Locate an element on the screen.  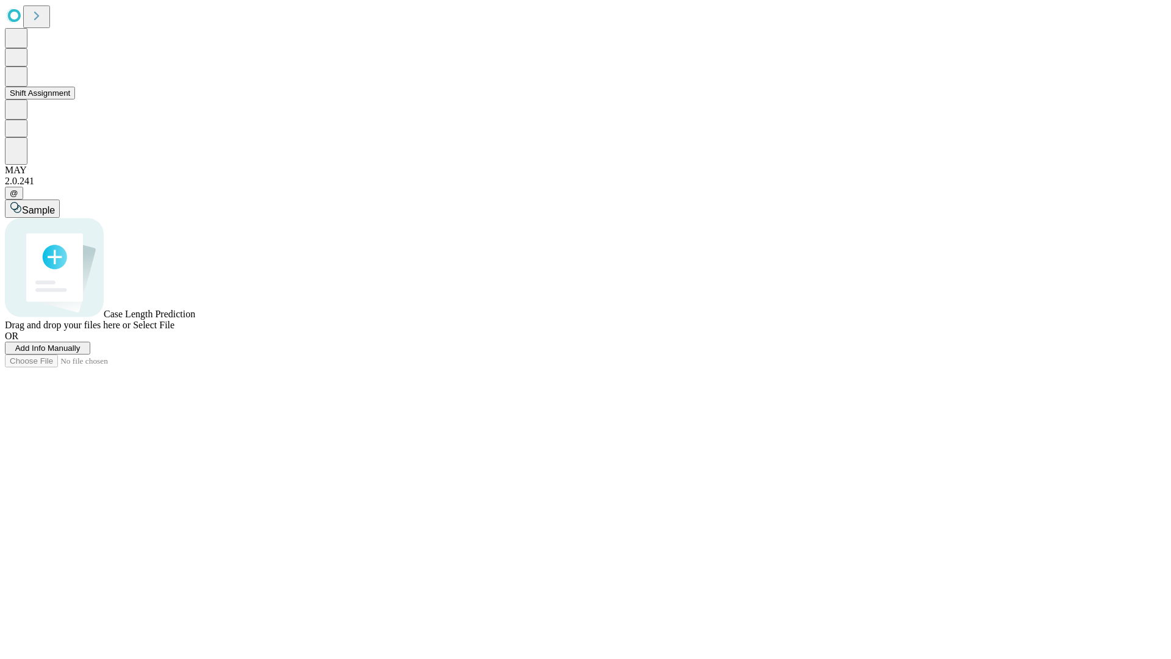
span: Select File is located at coordinates (154, 324).